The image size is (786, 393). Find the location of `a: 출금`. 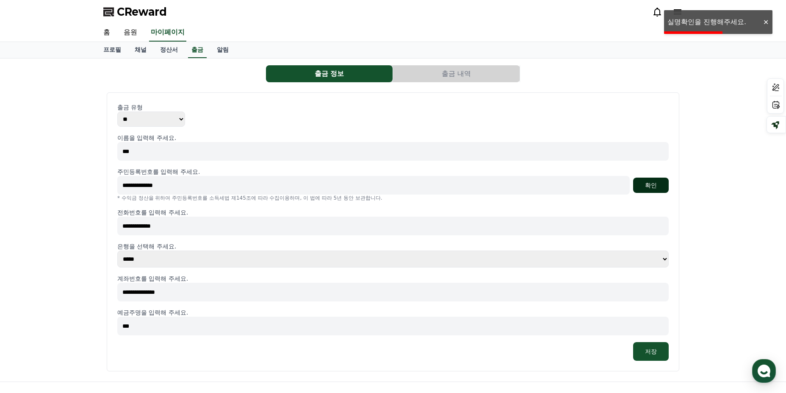

a: 출금 is located at coordinates (197, 50).